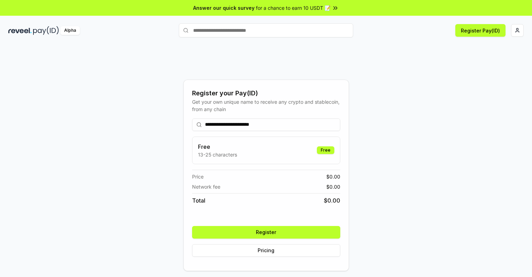  Describe the element at coordinates (293, 8) in the screenshot. I see `span: for a chance to earn 10 USDT 📝` at that location.